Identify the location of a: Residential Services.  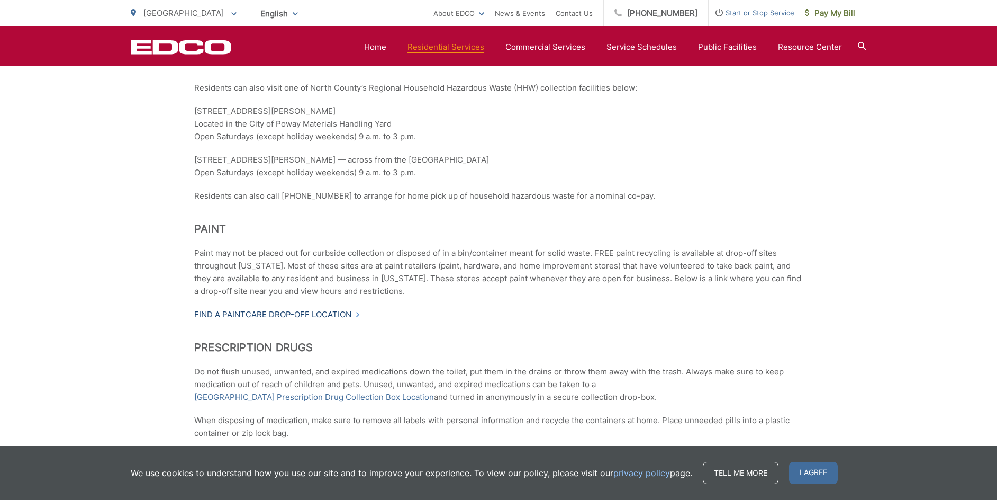
(446, 47).